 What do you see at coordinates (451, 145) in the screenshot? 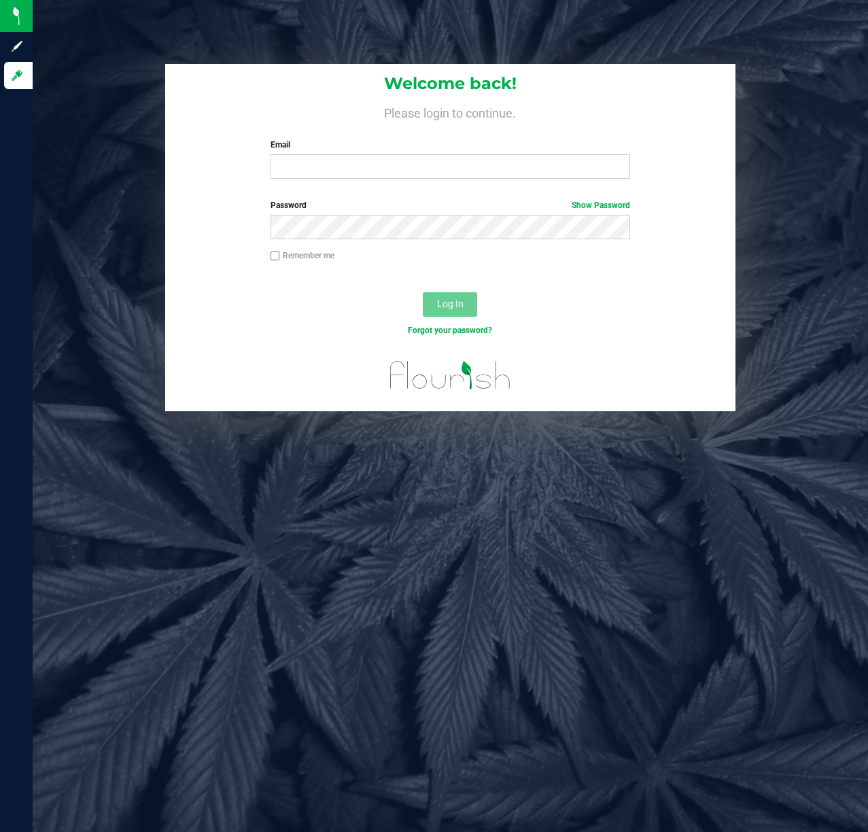
I see `label: Email` at bounding box center [451, 145].